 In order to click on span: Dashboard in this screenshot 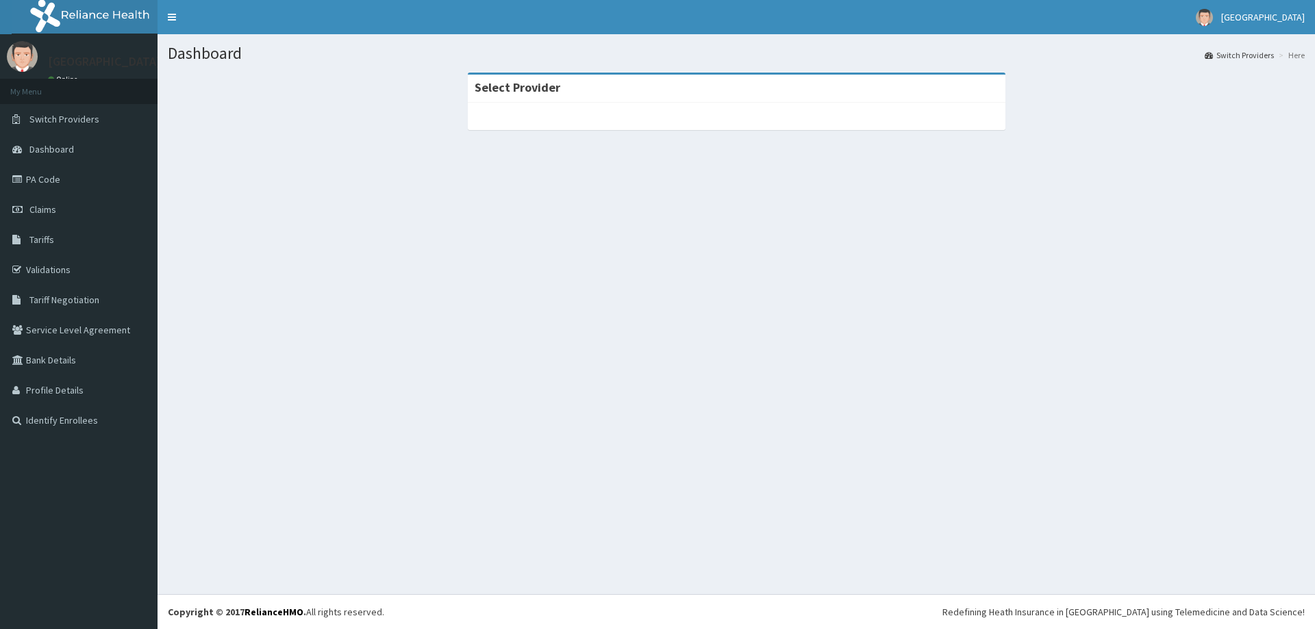, I will do `click(51, 149)`.